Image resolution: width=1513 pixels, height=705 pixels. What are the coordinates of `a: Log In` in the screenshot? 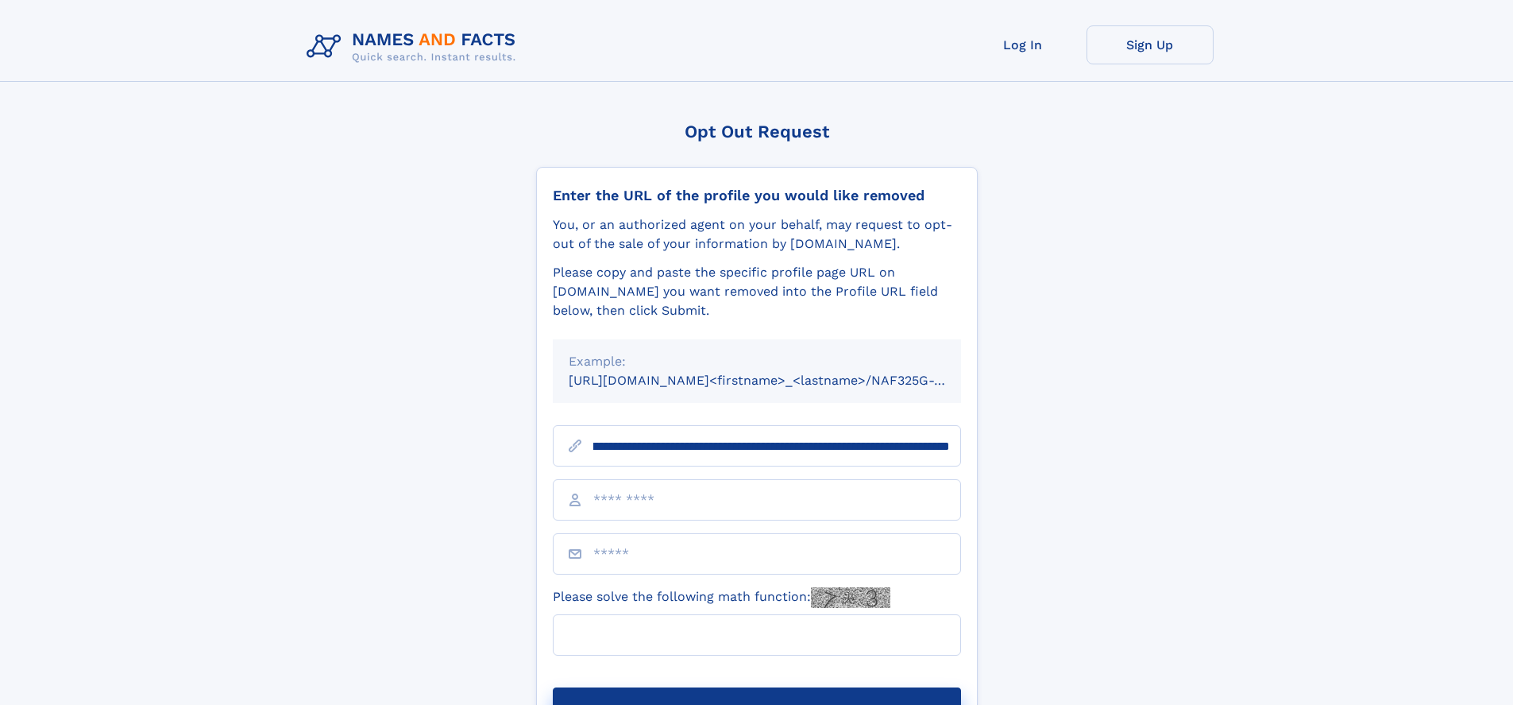 It's located at (1023, 44).